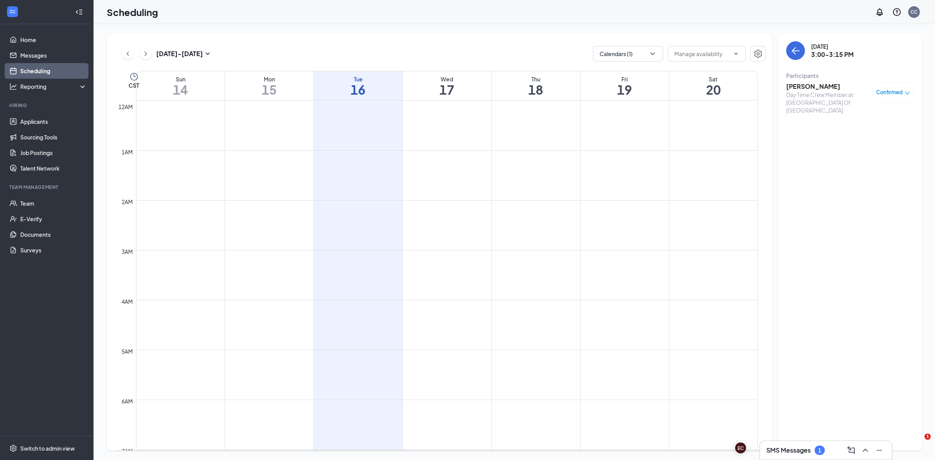 The image size is (935, 460). I want to click on h1: 18, so click(536, 90).